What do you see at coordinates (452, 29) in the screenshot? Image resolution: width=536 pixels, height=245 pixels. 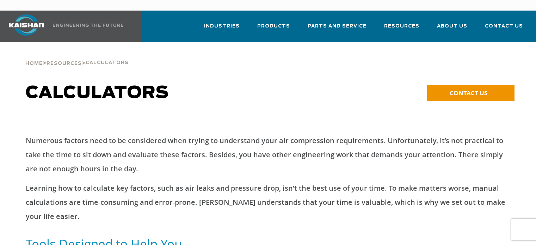 I see `a: About Us` at bounding box center [452, 29].